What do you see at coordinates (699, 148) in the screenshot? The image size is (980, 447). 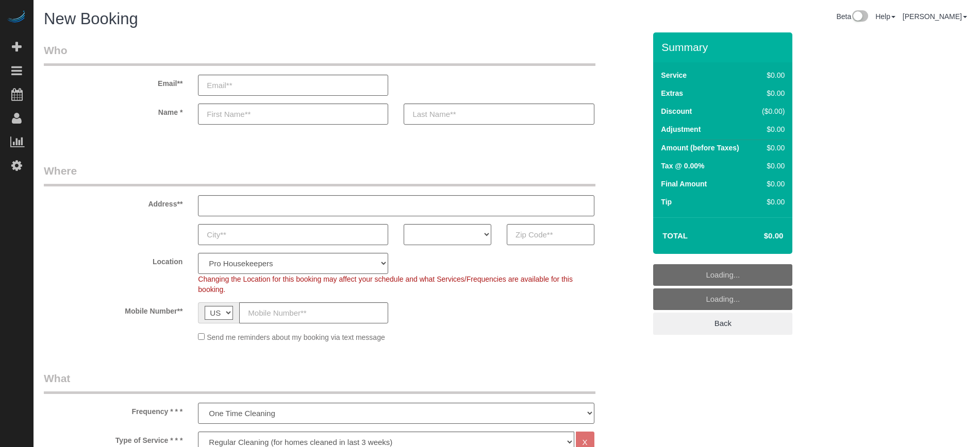 I see `label: Amount (before Taxes)` at bounding box center [699, 148].